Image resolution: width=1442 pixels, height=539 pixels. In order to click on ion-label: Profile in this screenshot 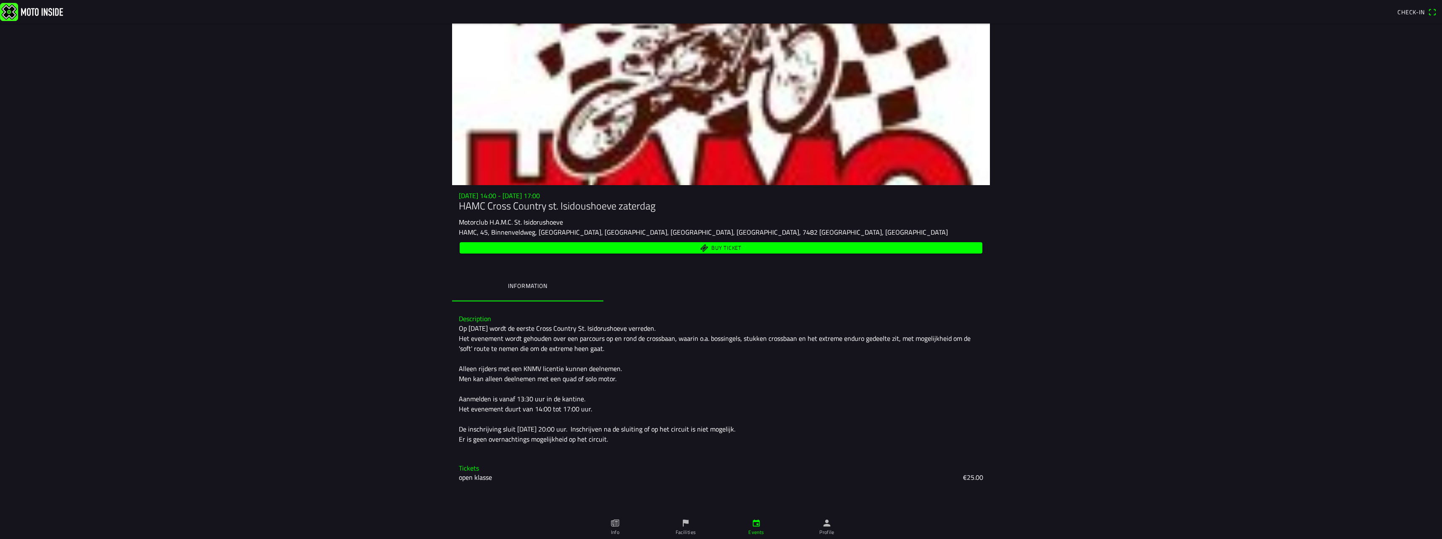, I will do `click(827, 533)`.